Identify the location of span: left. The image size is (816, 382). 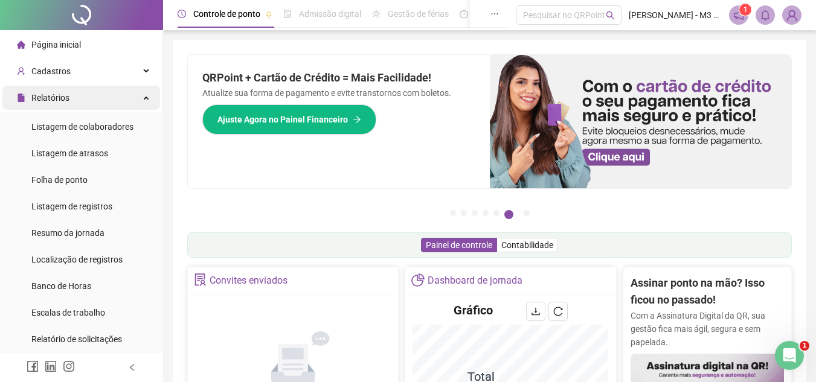
(132, 368).